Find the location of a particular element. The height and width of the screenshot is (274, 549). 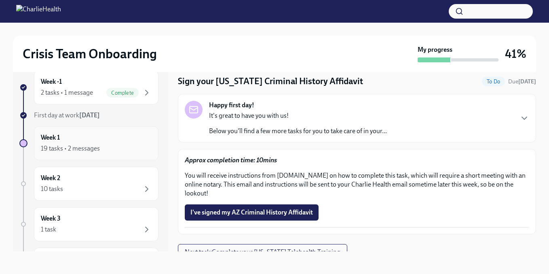

strong: My progress is located at coordinates (435, 50).